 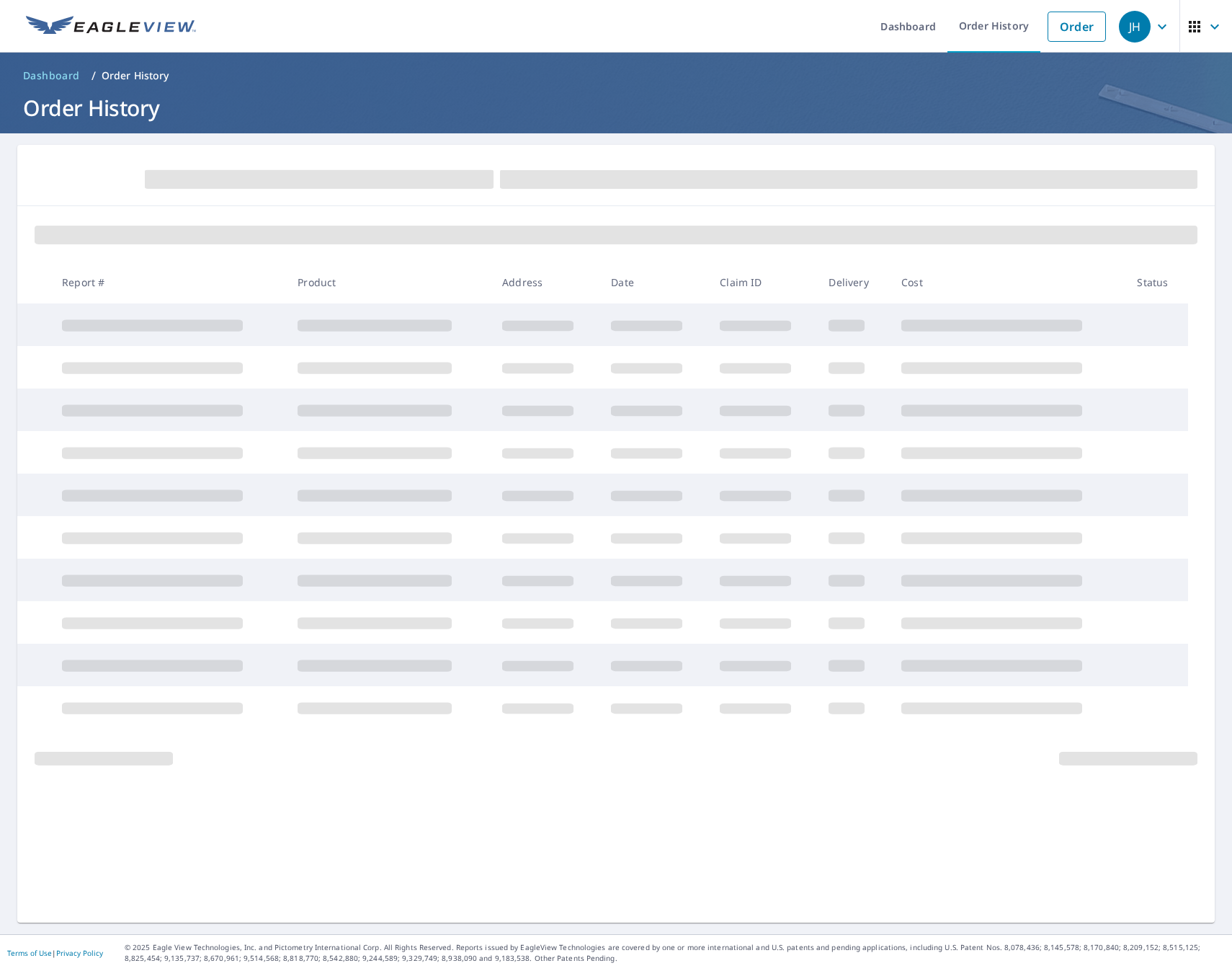 What do you see at coordinates (616, 76) in the screenshot?
I see `nav: breadcrumb` at bounding box center [616, 76].